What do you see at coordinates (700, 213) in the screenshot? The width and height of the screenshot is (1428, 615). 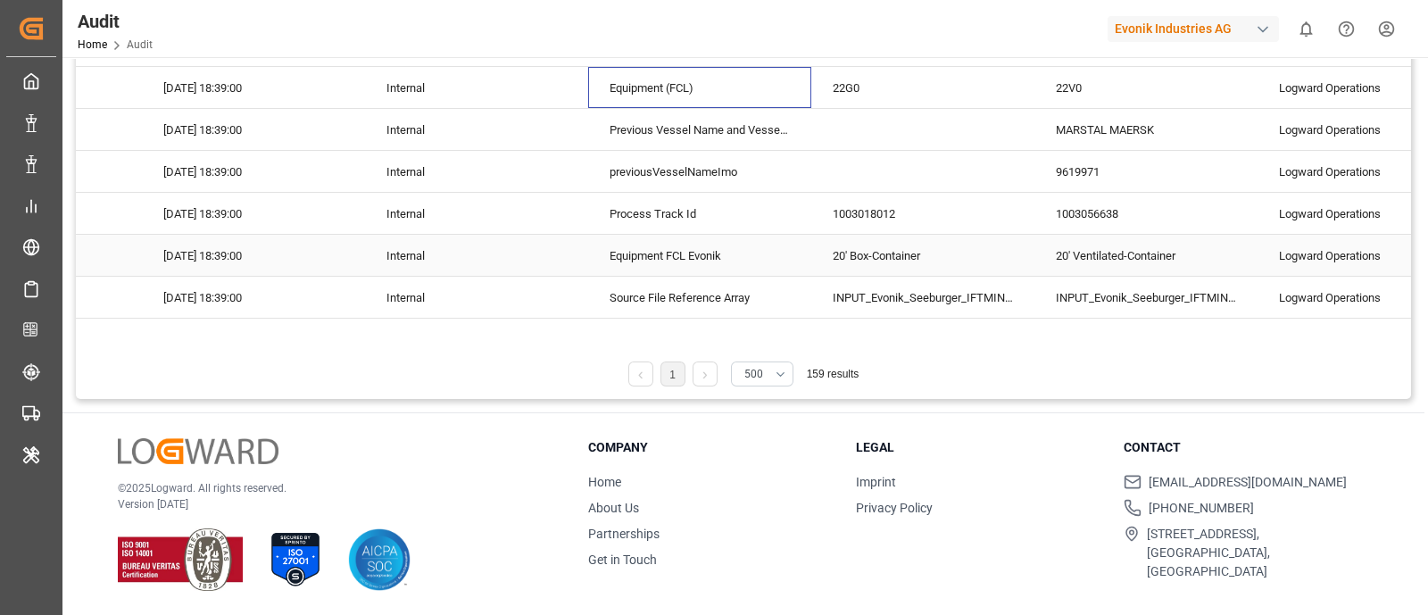 I see `div: Process Track Id` at bounding box center [700, 213].